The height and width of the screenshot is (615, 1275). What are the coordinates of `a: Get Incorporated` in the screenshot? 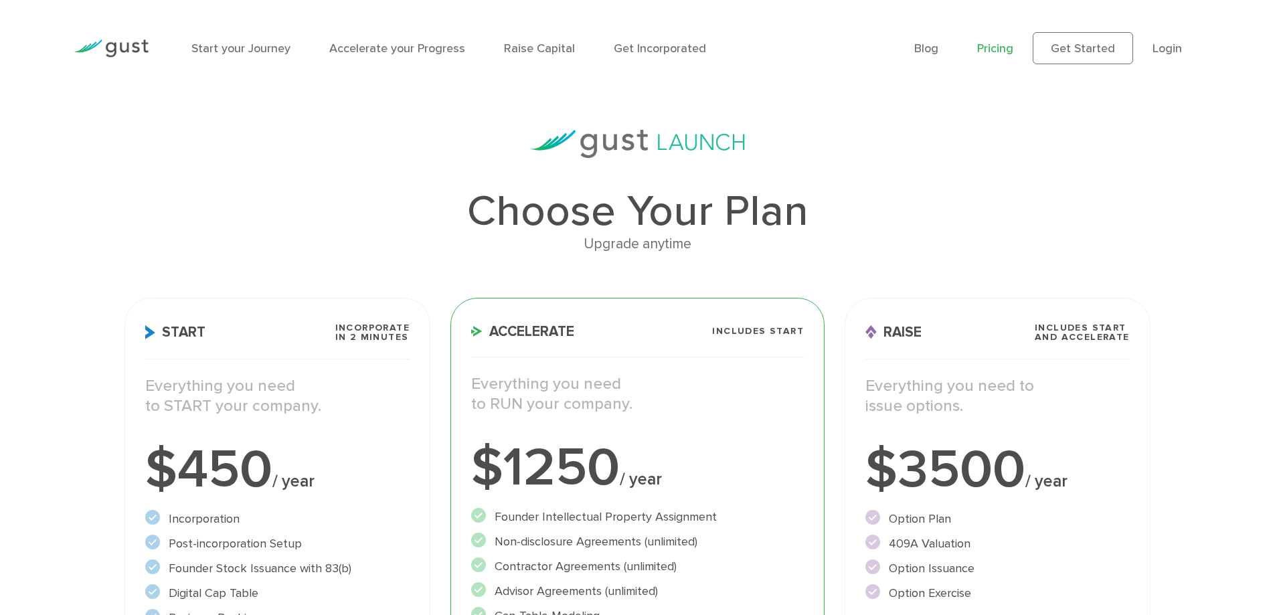 It's located at (660, 48).